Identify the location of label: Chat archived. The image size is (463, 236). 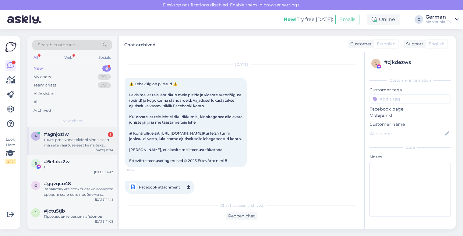
(140, 44).